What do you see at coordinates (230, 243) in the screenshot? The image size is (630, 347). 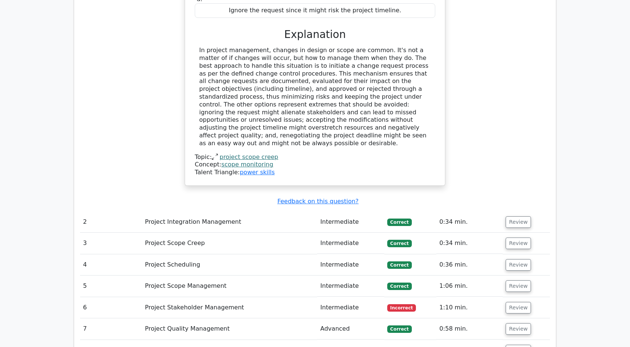 I see `td: Project Scope Creep` at bounding box center [230, 243].